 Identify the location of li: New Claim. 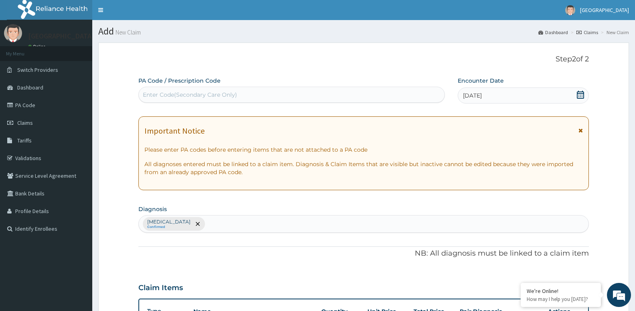
(614, 32).